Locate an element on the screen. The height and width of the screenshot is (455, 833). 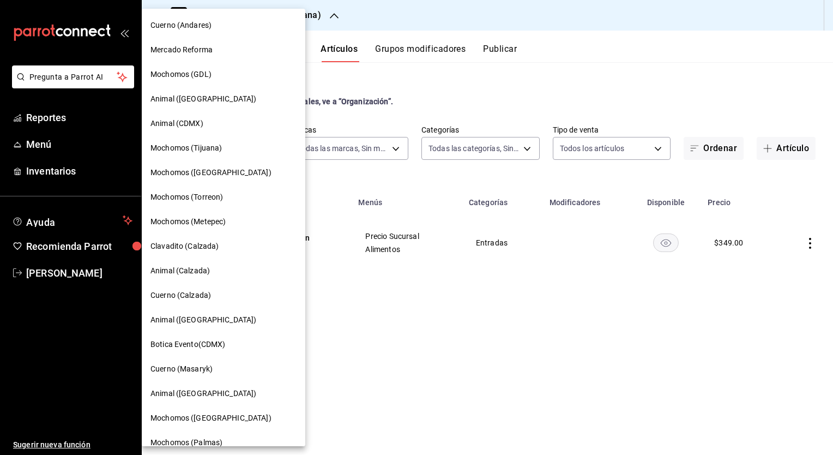
span: Animal (CDMX) is located at coordinates (177, 123).